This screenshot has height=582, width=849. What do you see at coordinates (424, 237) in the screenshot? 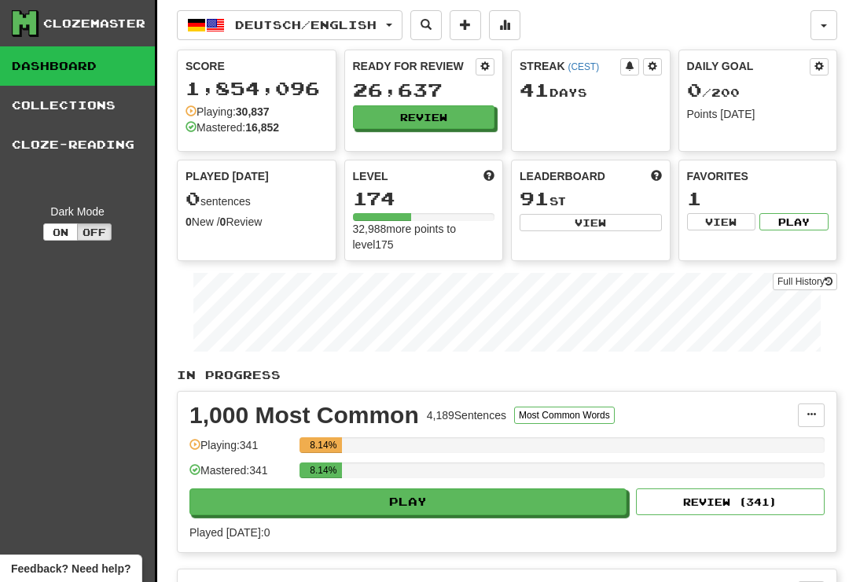
I see `div: 32,988 more points to level 175` at bounding box center [424, 237].